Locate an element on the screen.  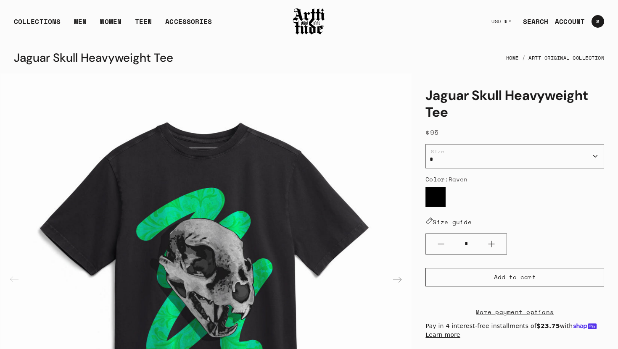
img: Arttitude is located at coordinates (309, 21).